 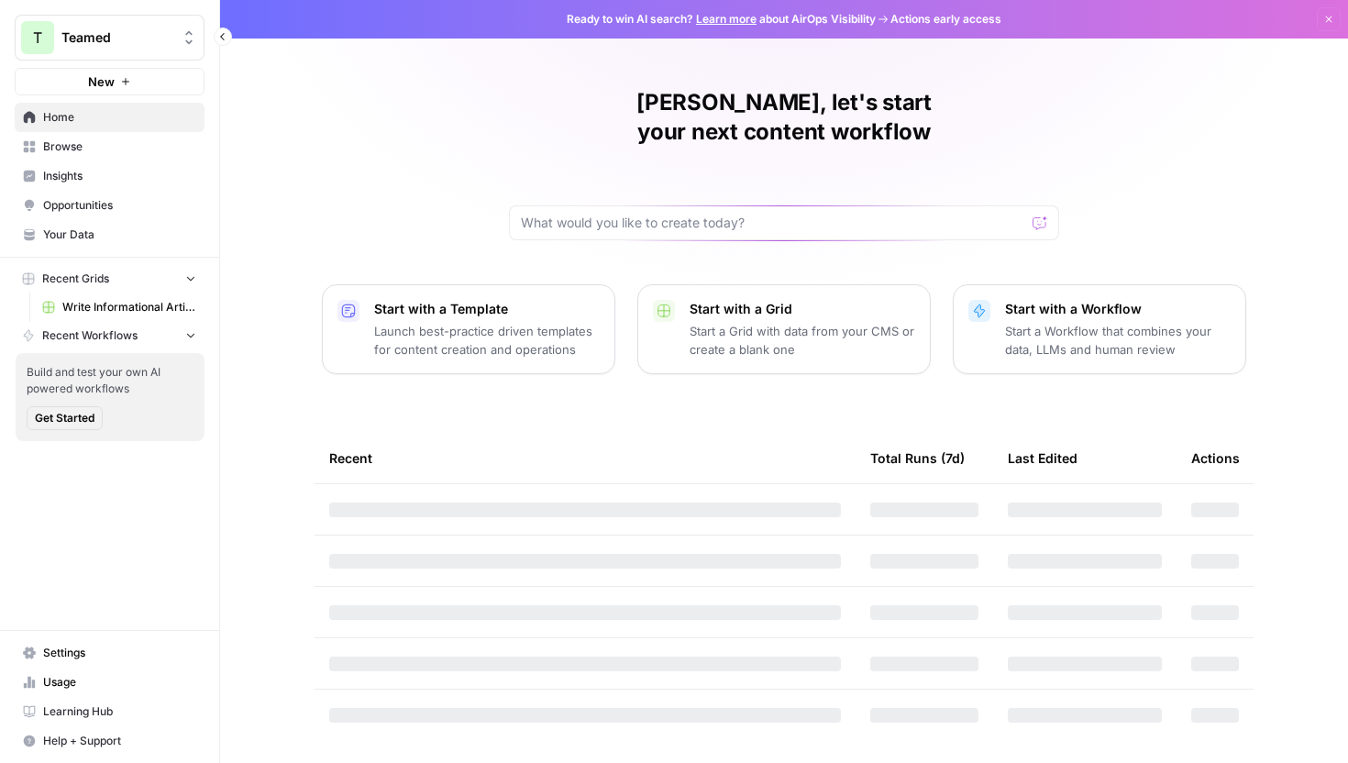 What do you see at coordinates (109, 147) in the screenshot?
I see `a: Browse` at bounding box center [109, 147].